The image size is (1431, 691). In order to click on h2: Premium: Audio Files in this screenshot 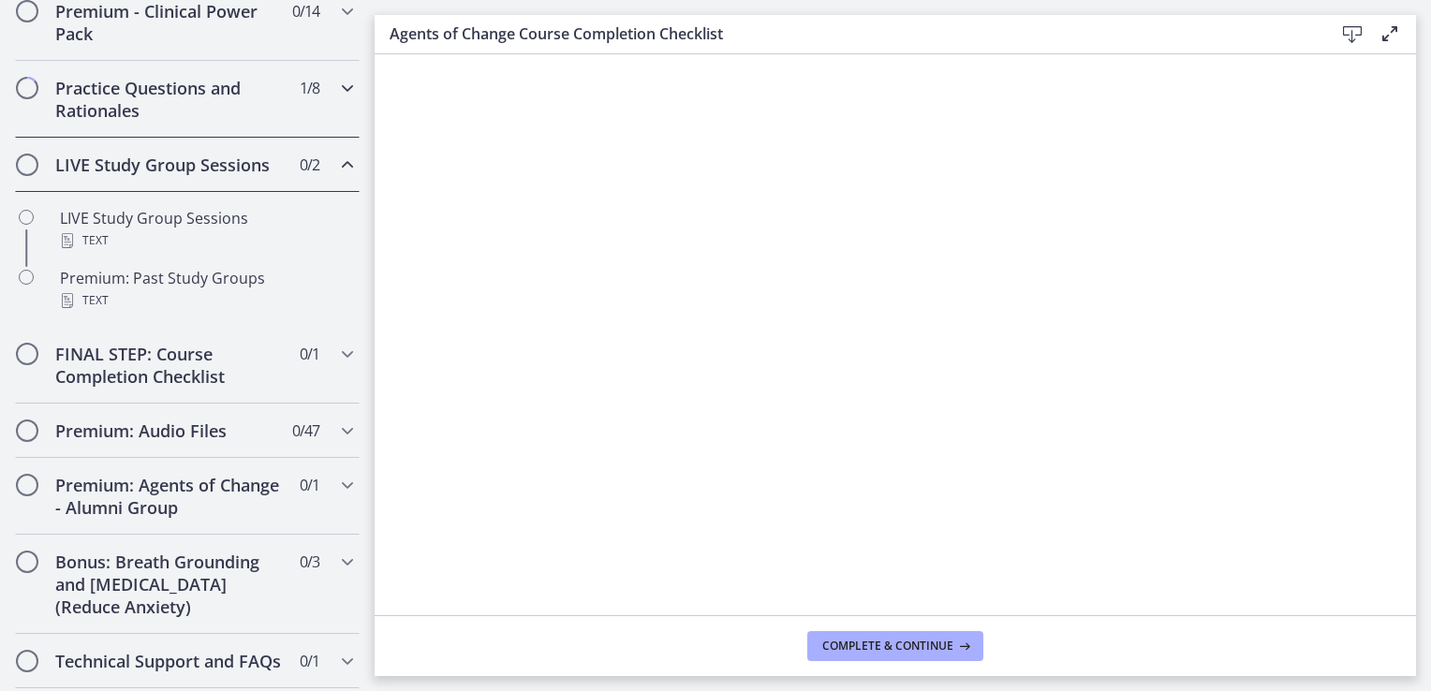, I will do `click(169, 431)`.